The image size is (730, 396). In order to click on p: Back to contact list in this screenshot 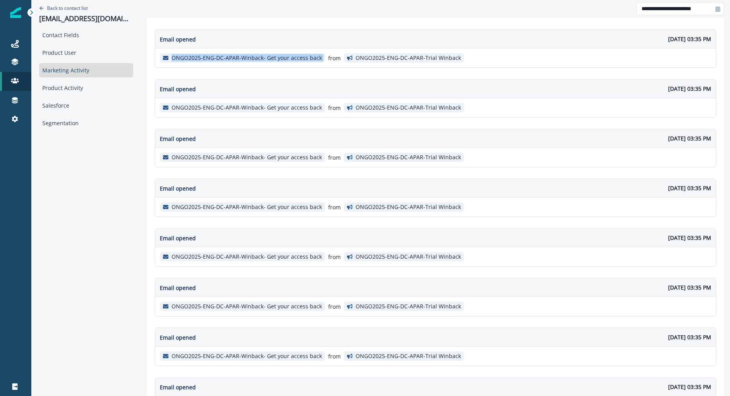, I will do `click(67, 8)`.